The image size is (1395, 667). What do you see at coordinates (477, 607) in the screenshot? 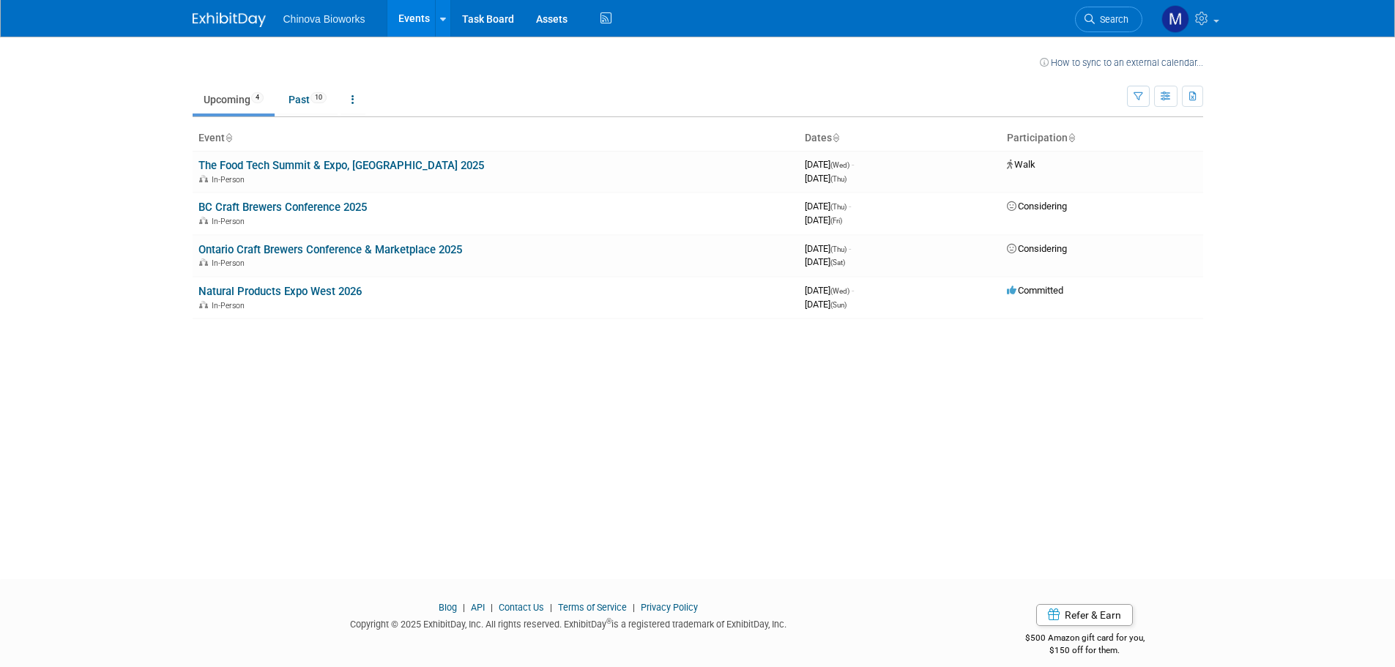
I see `a: API` at bounding box center [477, 607].